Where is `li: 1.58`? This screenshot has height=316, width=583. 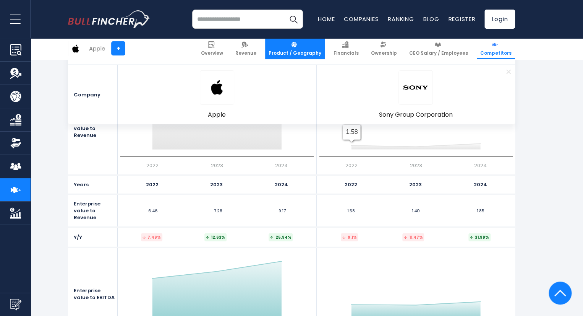 li: 1.58 is located at coordinates (351, 211).